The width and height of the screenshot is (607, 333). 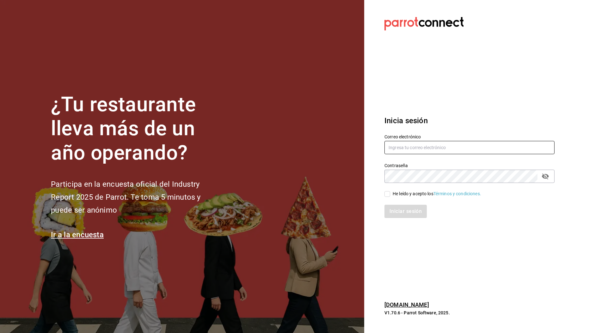 What do you see at coordinates (470, 165) in the screenshot?
I see `label: Contraseña` at bounding box center [470, 165].